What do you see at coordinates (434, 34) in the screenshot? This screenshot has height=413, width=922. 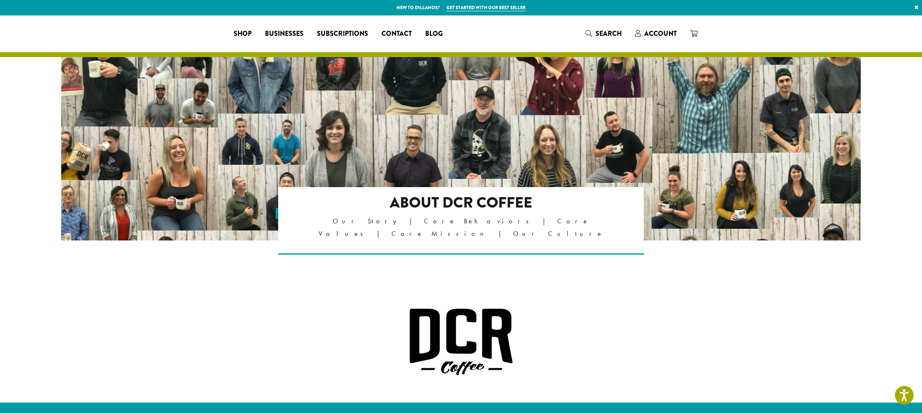 I see `span: Blog` at bounding box center [434, 34].